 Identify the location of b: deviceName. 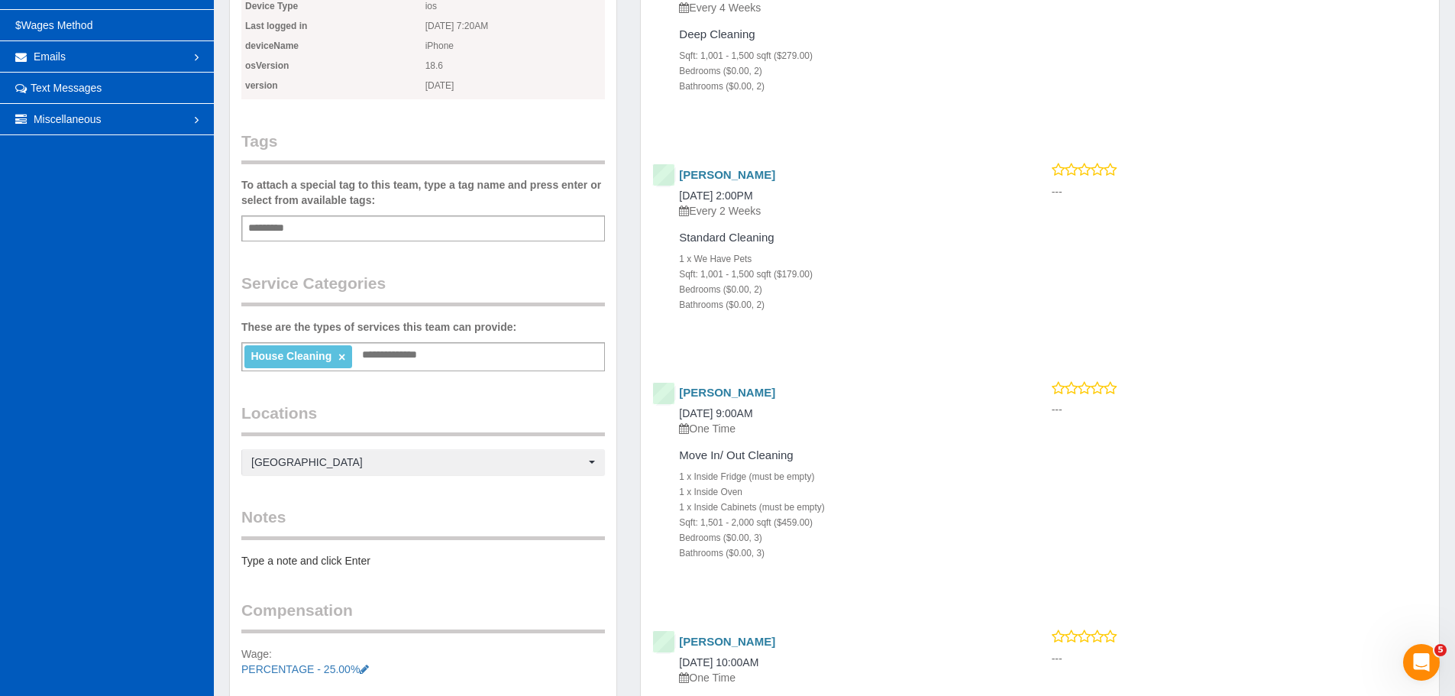
(272, 46).